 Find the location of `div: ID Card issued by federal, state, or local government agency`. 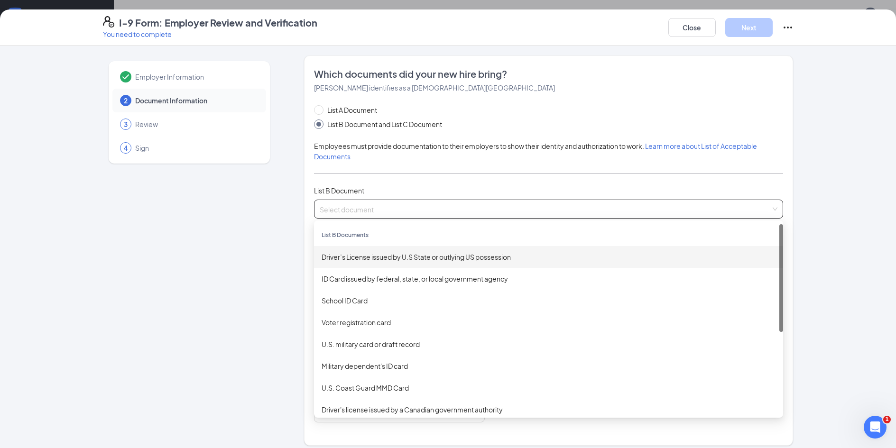

div: ID Card issued by federal, state, or local government agency is located at coordinates (549, 279).